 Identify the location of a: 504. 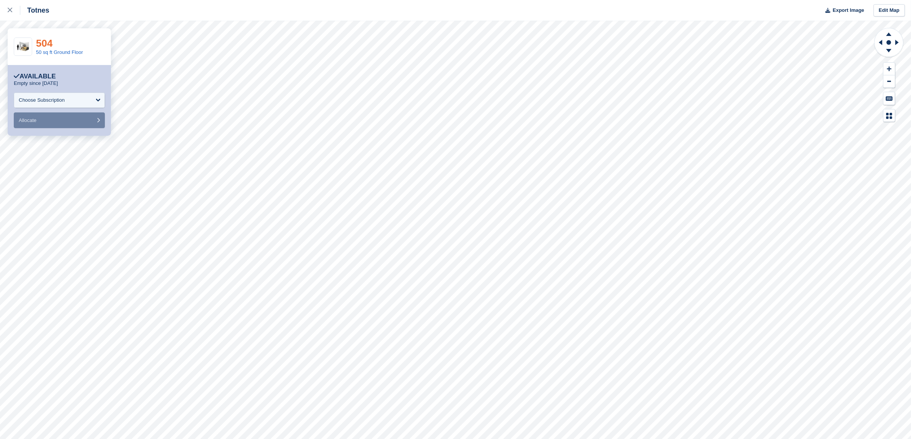
(44, 43).